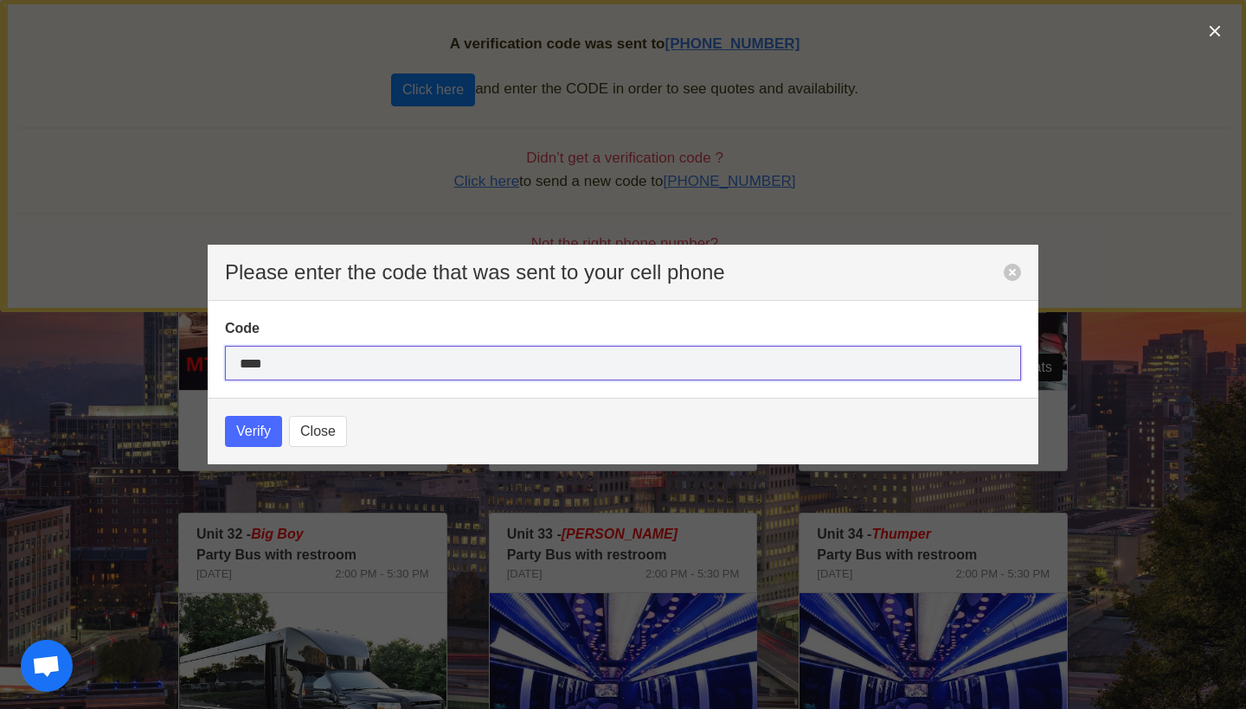  I want to click on button: Verify, so click(253, 432).